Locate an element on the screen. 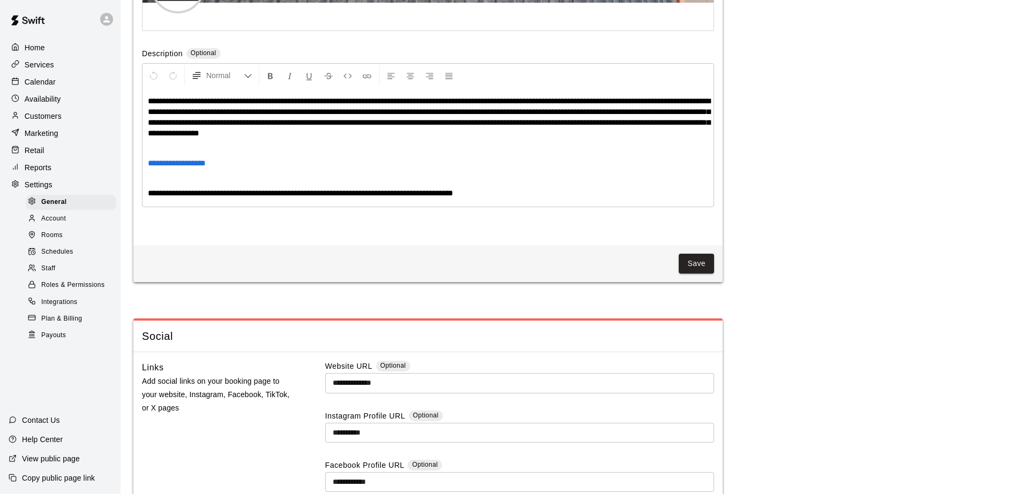 This screenshot has width=1013, height=494. button: Right Align is located at coordinates (429, 76).